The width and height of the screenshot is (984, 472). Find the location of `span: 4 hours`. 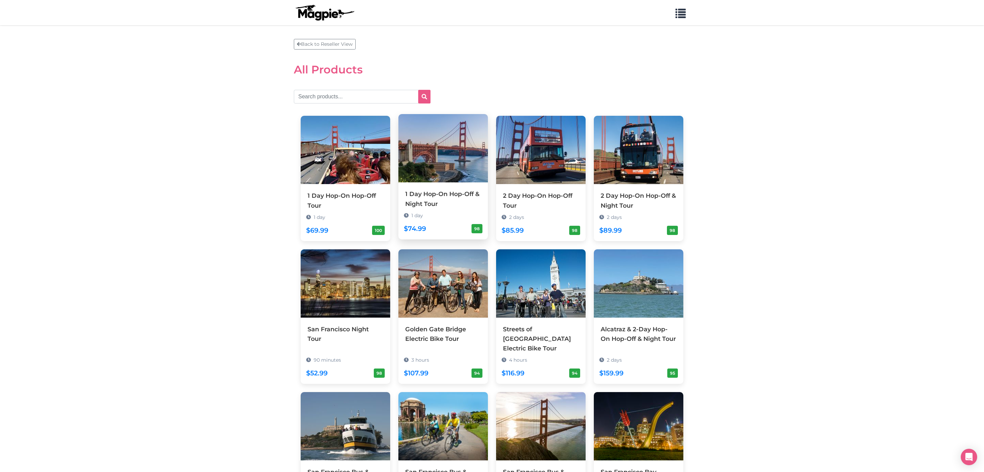

span: 4 hours is located at coordinates (518, 360).